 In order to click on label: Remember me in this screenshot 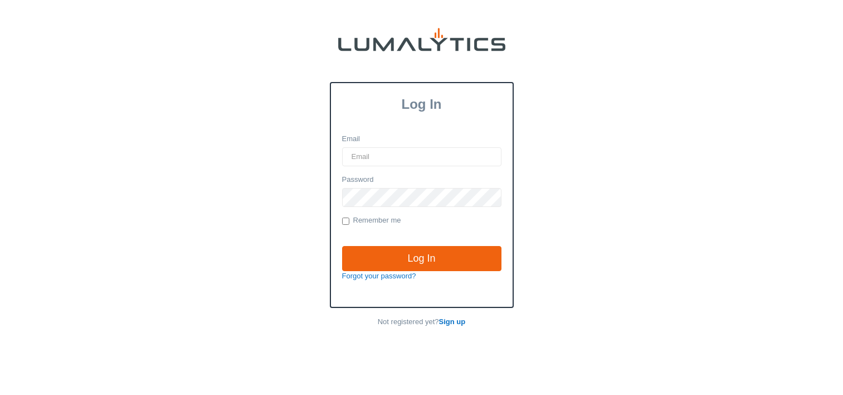, I will do `click(372, 221)`.